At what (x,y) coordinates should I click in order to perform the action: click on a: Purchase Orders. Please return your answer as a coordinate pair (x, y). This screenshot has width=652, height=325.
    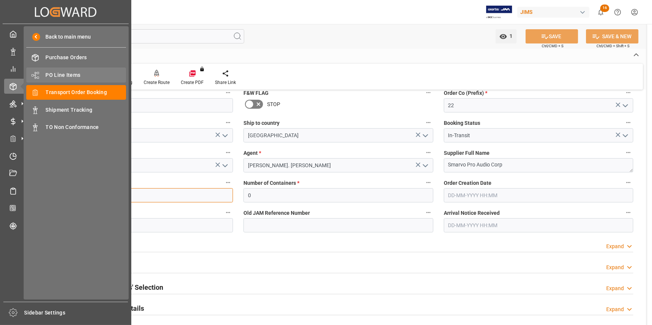
    Looking at the image, I should click on (76, 57).